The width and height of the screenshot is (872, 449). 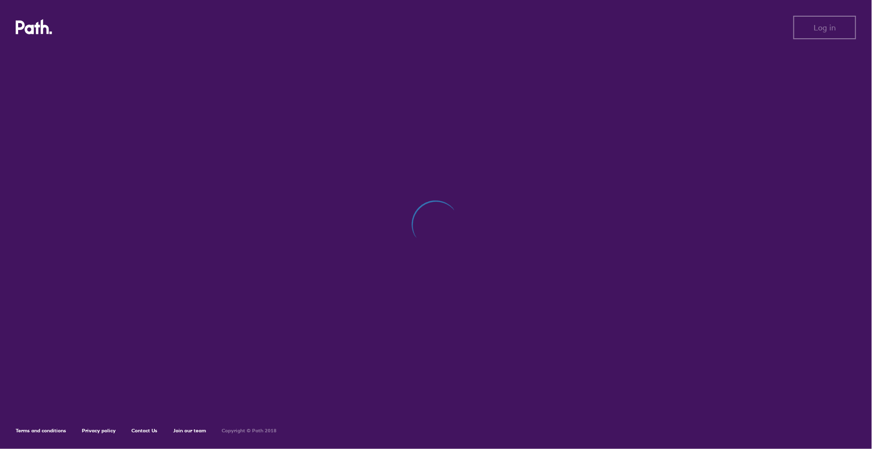 I want to click on button: Log in, so click(x=825, y=27).